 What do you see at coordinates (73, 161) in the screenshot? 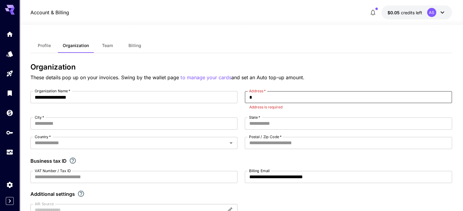
I see `svg: If you are a business tax registrant, please enter your business tax ID here.` at bounding box center [73, 161].